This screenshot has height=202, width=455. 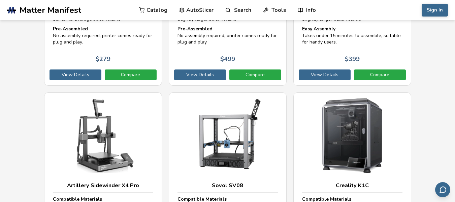 I want to click on div: Takes under 15 minutes to assemble, suitable for handy users., so click(x=353, y=35).